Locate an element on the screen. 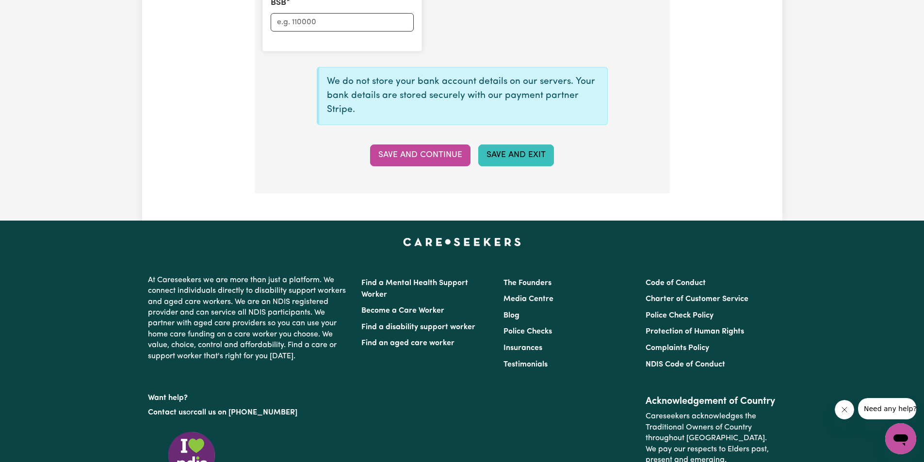  button: Save and Continue is located at coordinates (420, 155).